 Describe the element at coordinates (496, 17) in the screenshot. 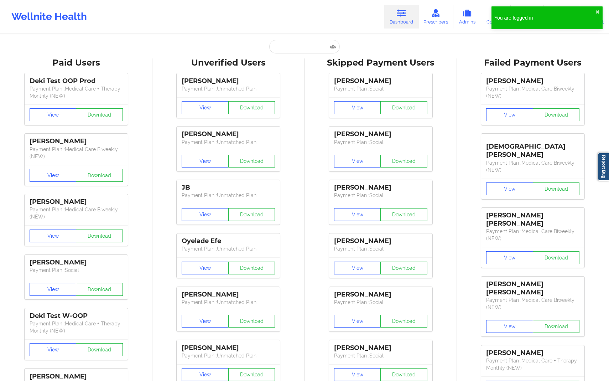

I see `a: Coaches` at that location.